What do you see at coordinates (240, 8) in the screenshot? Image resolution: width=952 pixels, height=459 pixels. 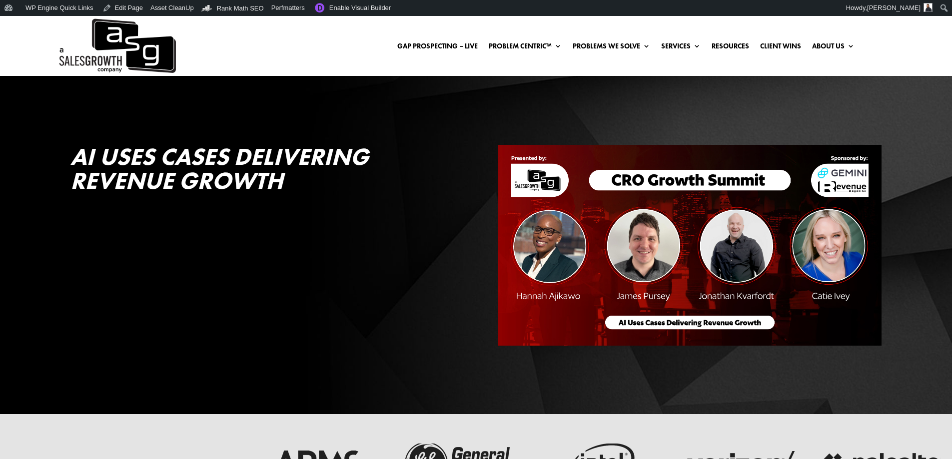 I see `span: Rank Math SEO` at bounding box center [240, 8].